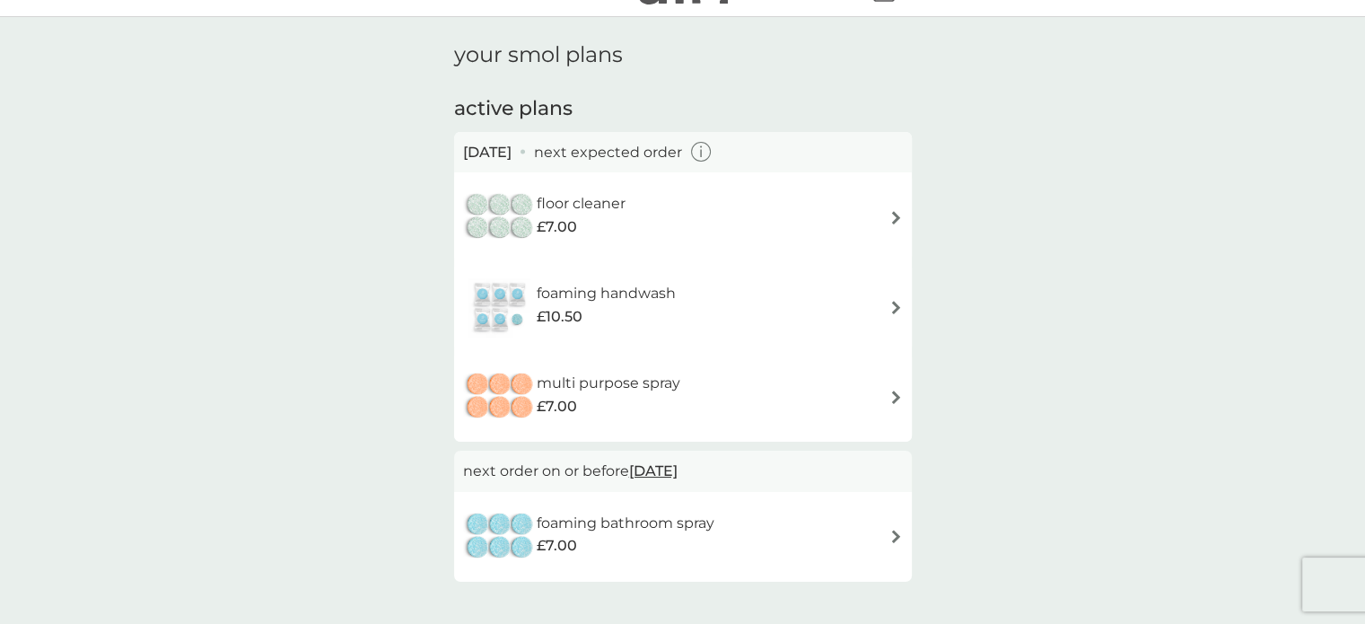  Describe the element at coordinates (500, 537) in the screenshot. I see `img: foaming bathroom spray` at that location.